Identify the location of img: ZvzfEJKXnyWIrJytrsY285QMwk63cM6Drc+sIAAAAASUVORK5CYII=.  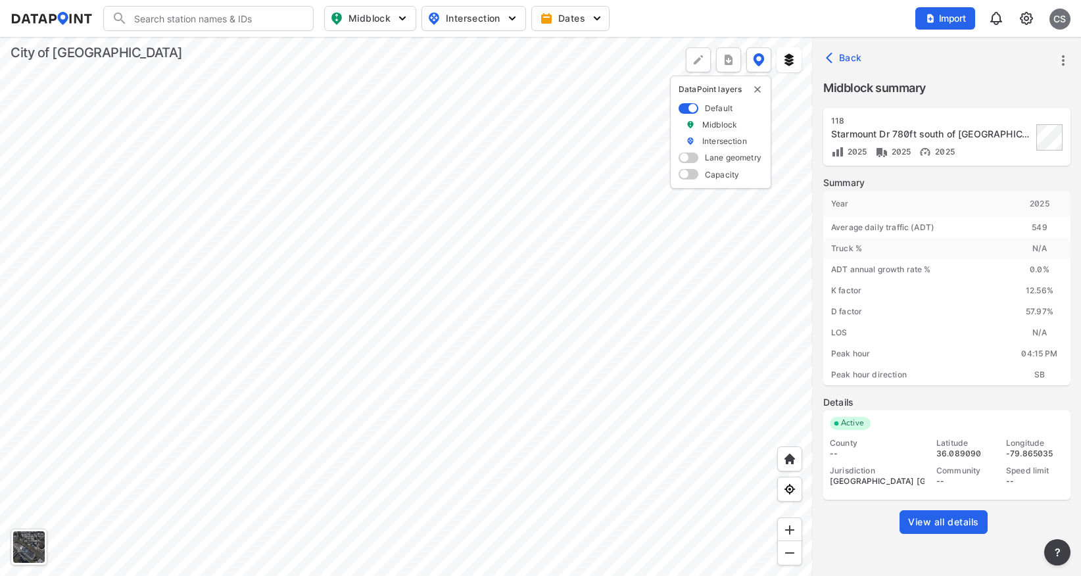
(790, 530).